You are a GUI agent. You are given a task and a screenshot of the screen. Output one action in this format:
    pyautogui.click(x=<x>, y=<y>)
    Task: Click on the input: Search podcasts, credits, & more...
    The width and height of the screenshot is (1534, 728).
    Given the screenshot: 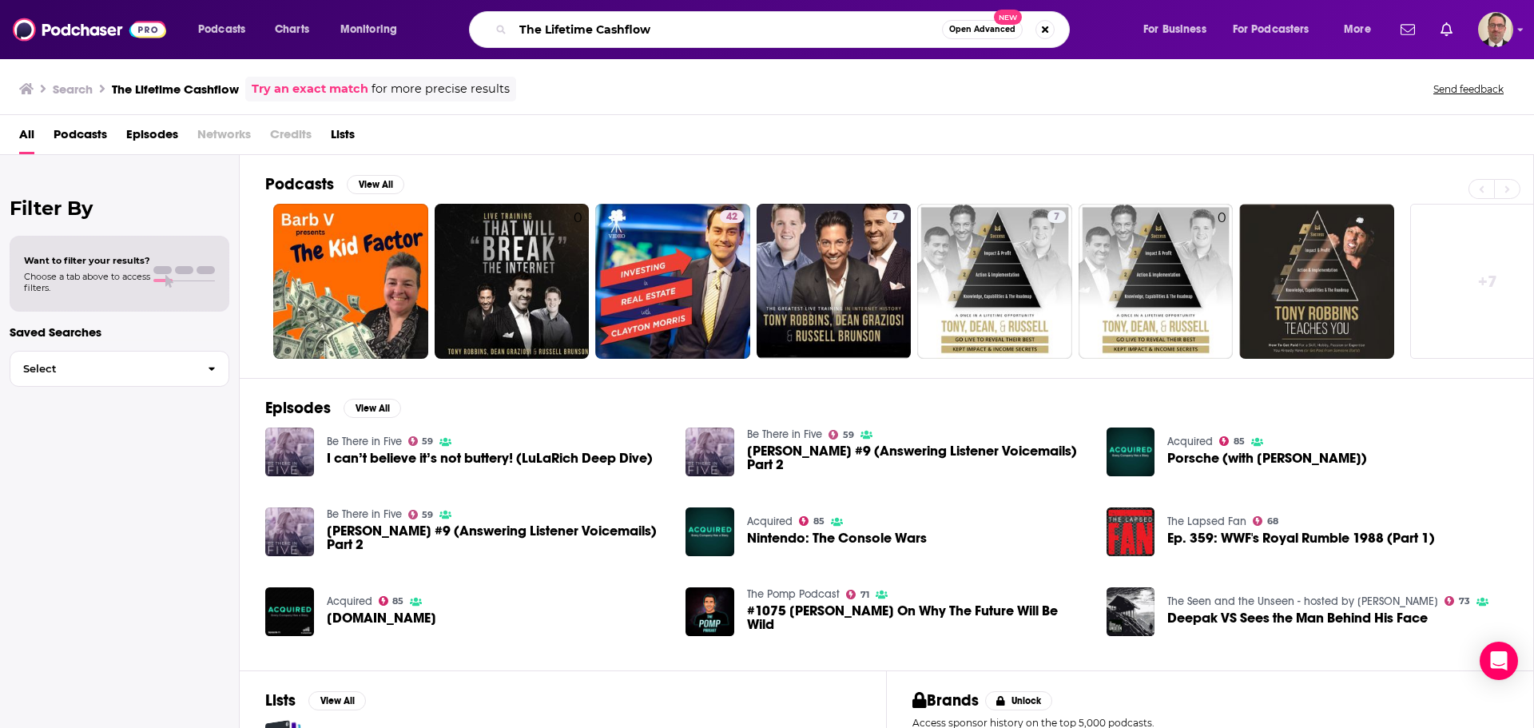 What is the action you would take?
    pyautogui.click(x=727, y=30)
    